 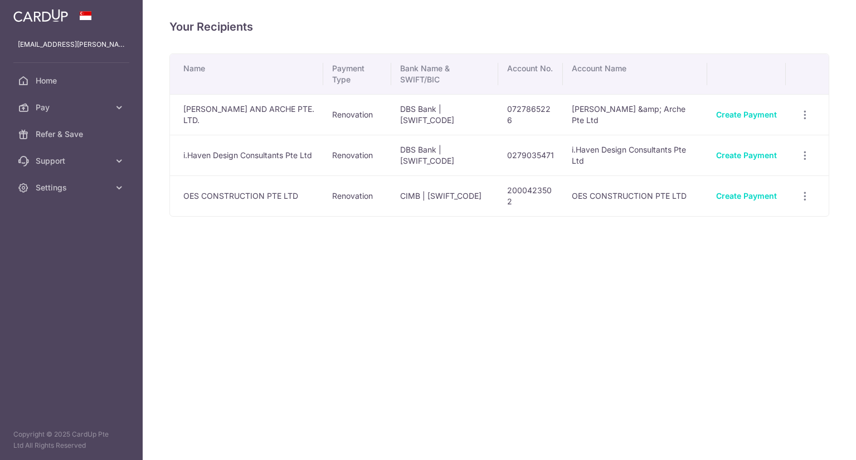 I want to click on th: Payment Type, so click(x=357, y=74).